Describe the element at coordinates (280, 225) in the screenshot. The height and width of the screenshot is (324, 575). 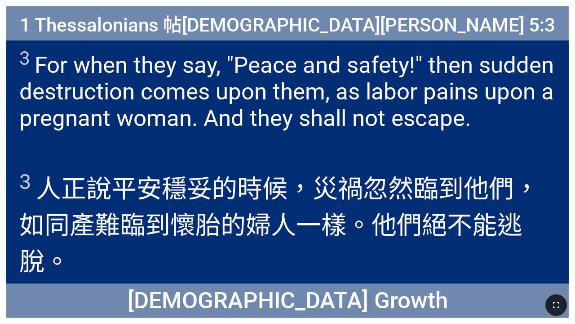
I see `wg2186: 他們` at that location.